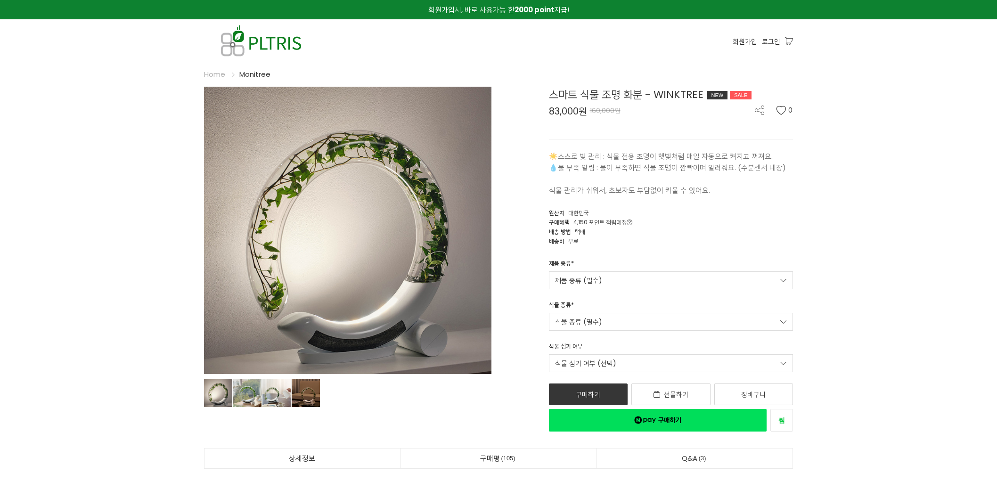 The width and height of the screenshot is (997, 481). Describe the element at coordinates (671, 394) in the screenshot. I see `a: 선물하기` at that location.